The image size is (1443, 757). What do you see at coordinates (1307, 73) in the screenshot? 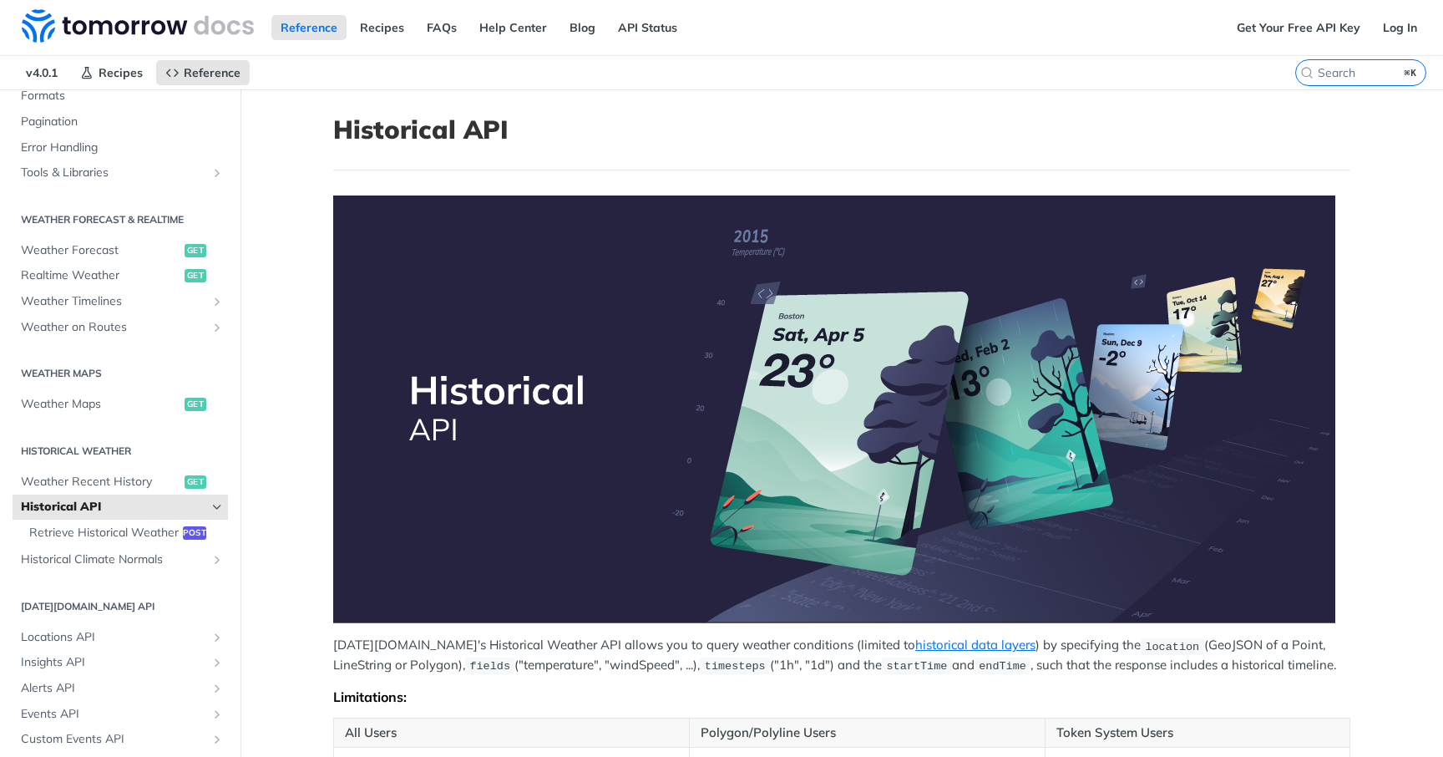
I see `svg: Search` at bounding box center [1307, 73].